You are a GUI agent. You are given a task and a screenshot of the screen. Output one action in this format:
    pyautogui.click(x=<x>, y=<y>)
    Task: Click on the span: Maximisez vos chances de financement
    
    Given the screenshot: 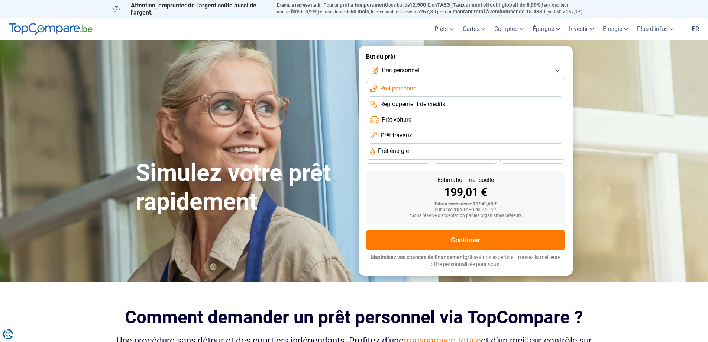 What is the action you would take?
    pyautogui.click(x=418, y=257)
    